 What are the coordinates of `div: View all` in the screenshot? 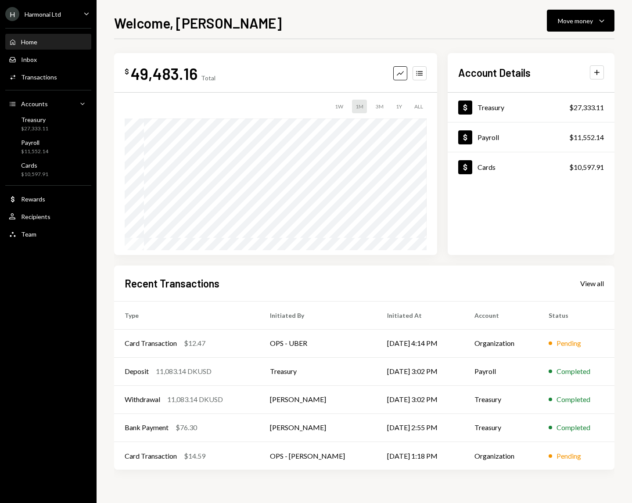 It's located at (592, 284).